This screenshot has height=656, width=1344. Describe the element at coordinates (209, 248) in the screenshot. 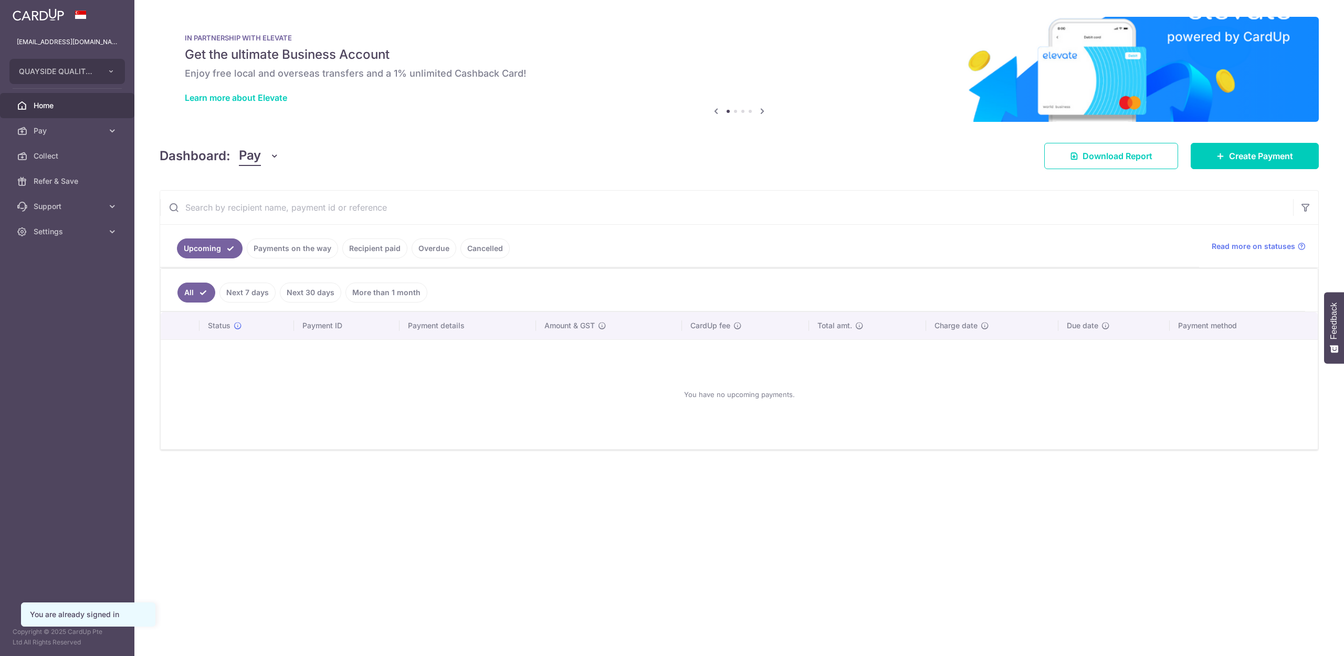

I see `a: Upcoming` at that location.